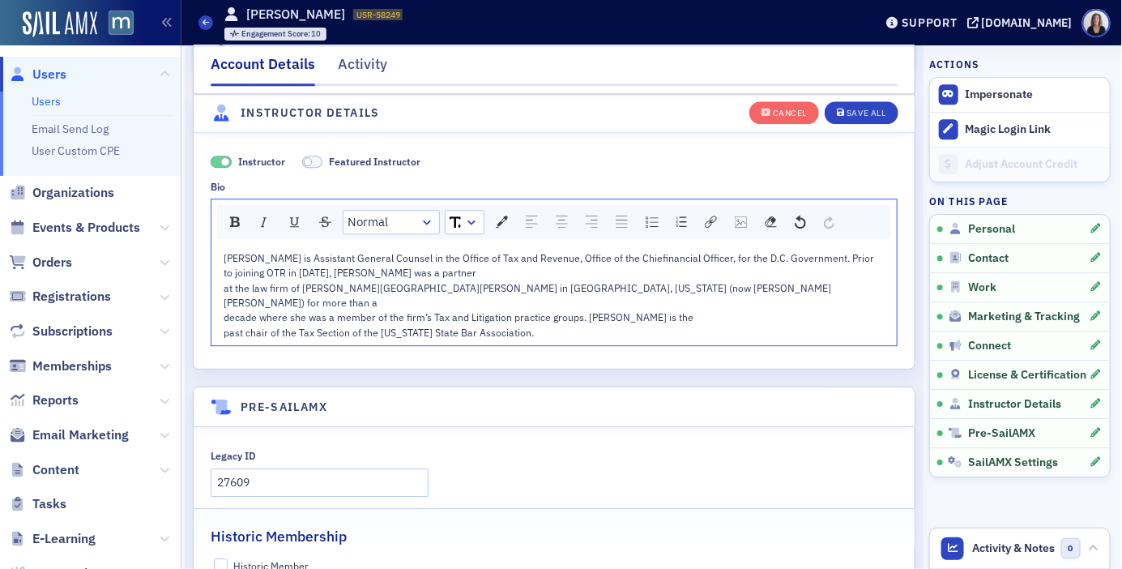 The image size is (1122, 569). What do you see at coordinates (1014, 404) in the screenshot?
I see `span: Instructor Details` at bounding box center [1014, 404].